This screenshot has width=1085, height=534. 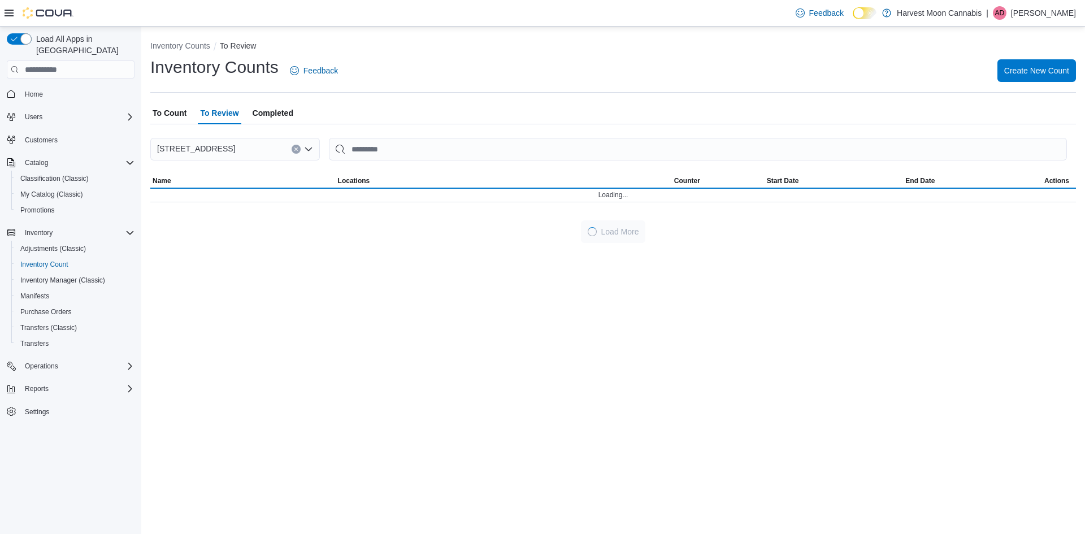 What do you see at coordinates (75, 296) in the screenshot?
I see `button: Manifests` at bounding box center [75, 296].